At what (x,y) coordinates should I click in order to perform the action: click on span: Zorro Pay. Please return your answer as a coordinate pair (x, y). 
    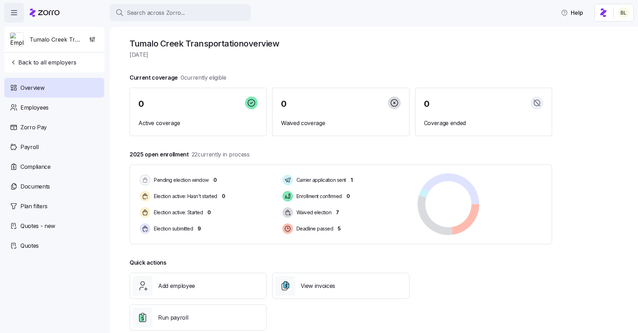
    Looking at the image, I should click on (33, 127).